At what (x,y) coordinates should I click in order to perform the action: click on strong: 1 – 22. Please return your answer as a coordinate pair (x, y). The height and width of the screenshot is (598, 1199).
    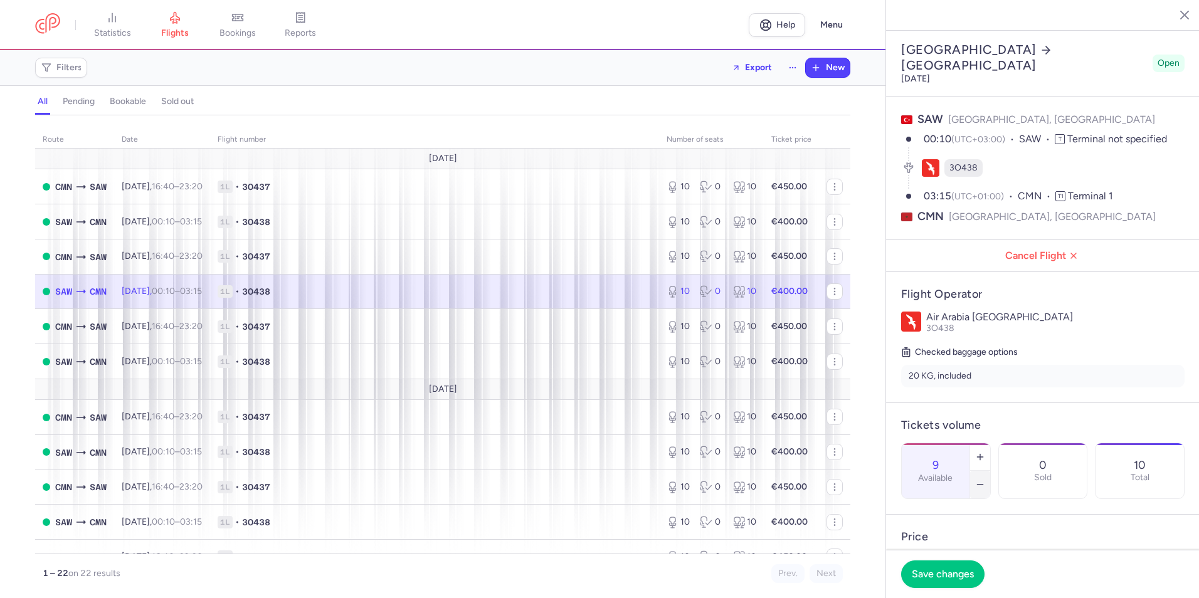
    Looking at the image, I should click on (55, 573).